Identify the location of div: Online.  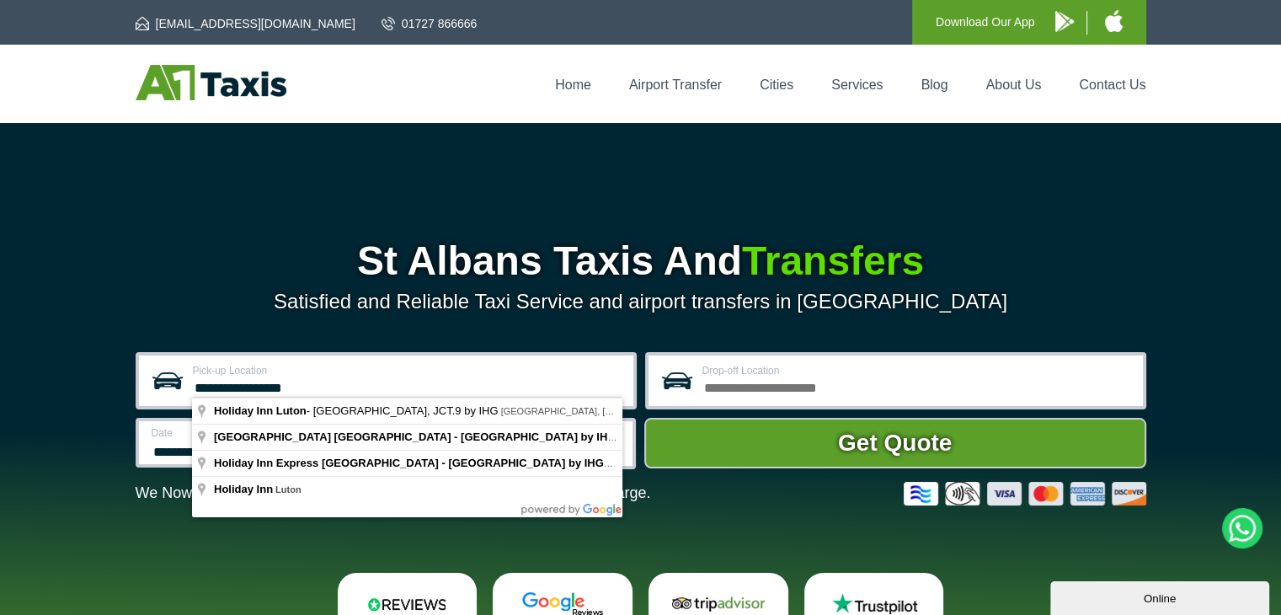
(110, 20).